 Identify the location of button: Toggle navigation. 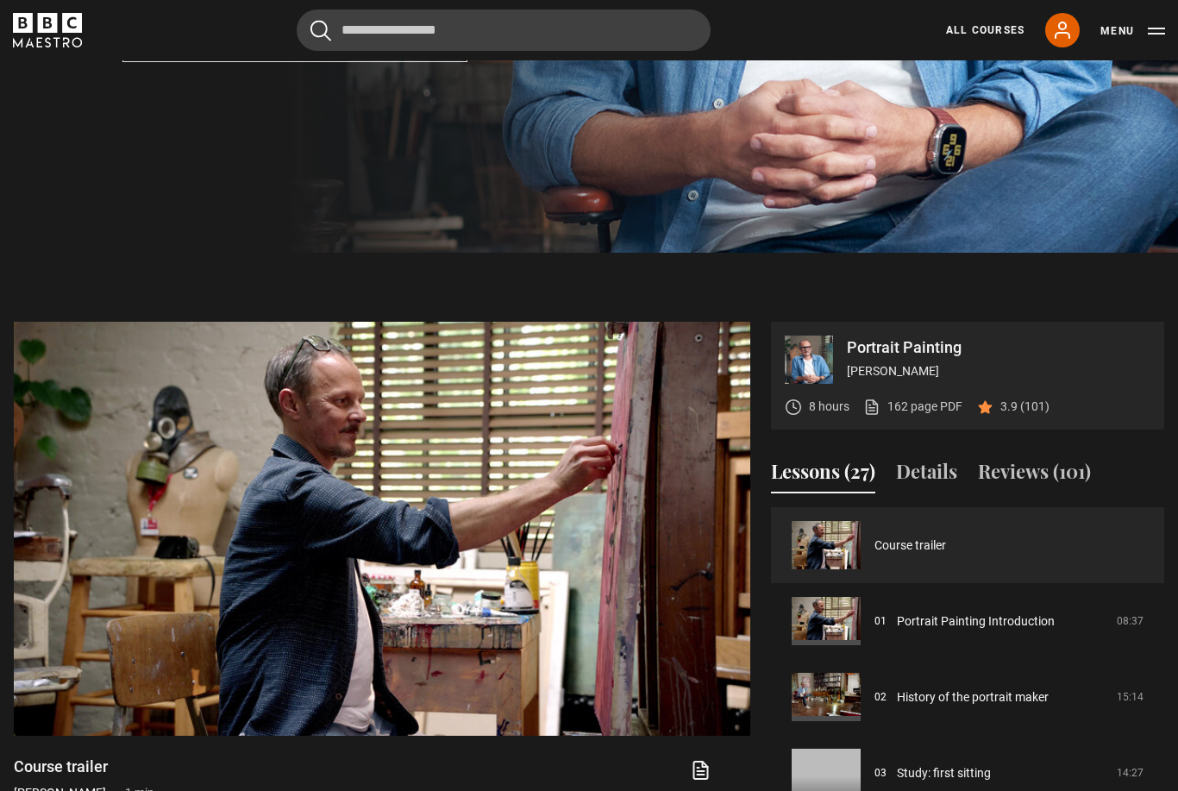
(1132, 31).